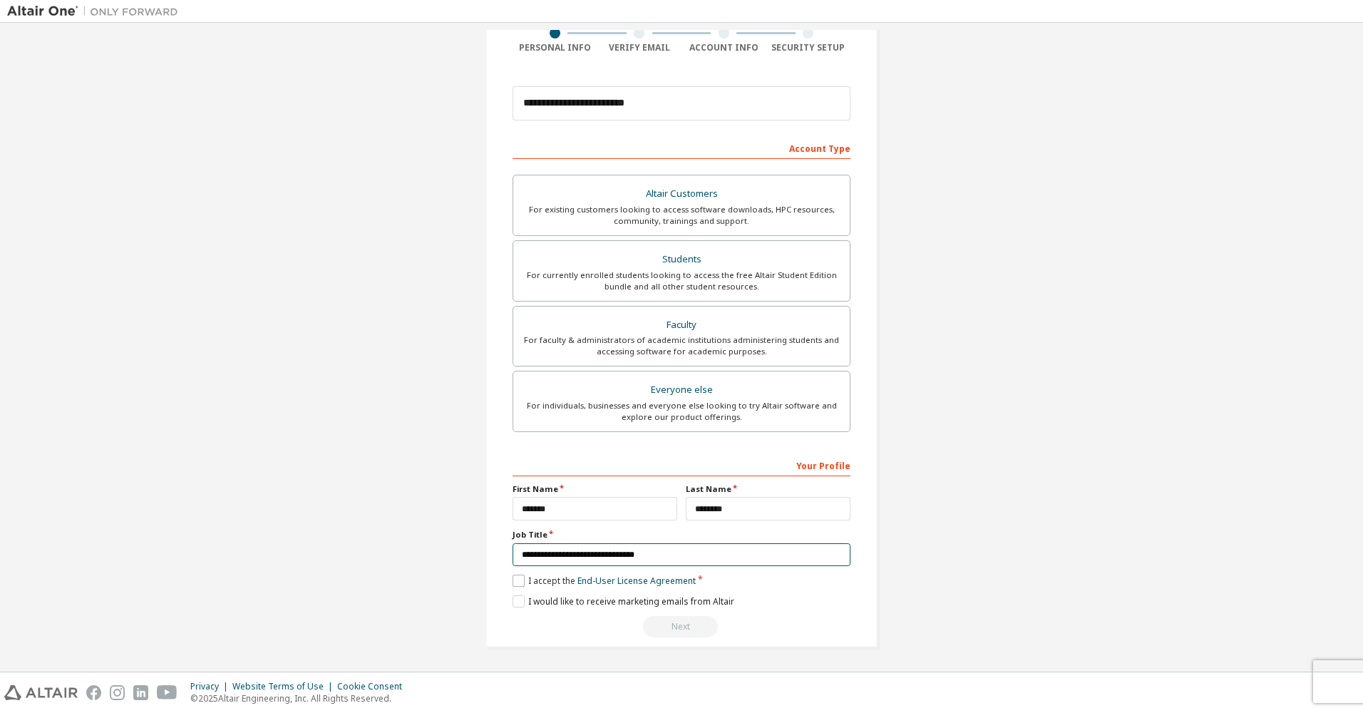 Image resolution: width=1363 pixels, height=713 pixels. What do you see at coordinates (285, 687) in the screenshot?
I see `div: Website Terms of Use` at bounding box center [285, 687].